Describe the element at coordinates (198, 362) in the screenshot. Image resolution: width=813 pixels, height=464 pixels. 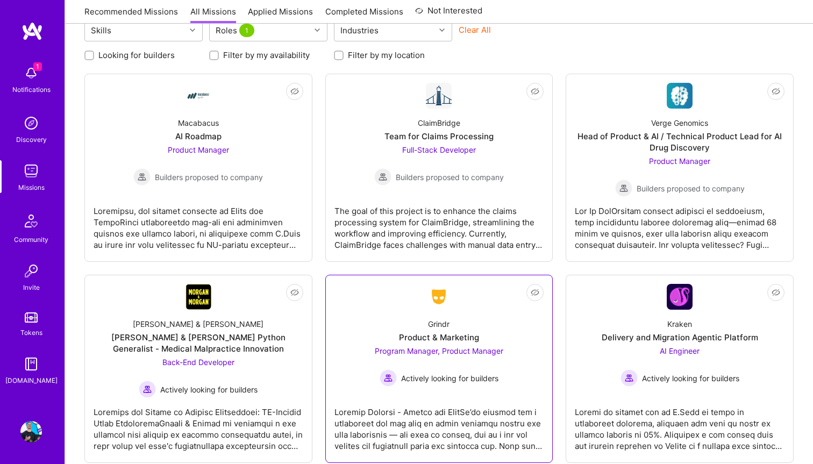
I see `span: Back-End Developer` at that location.